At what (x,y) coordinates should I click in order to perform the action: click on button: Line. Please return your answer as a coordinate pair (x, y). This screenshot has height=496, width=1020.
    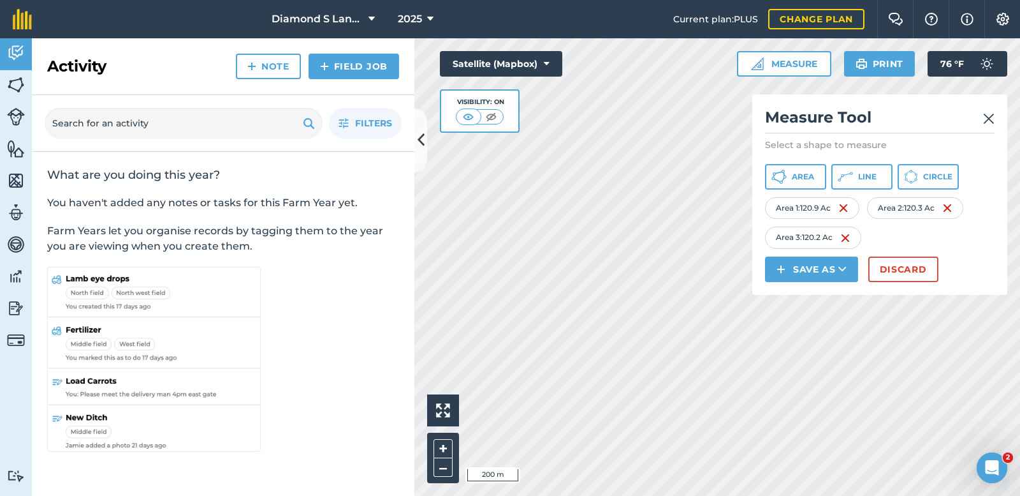
    Looking at the image, I should click on (862, 177).